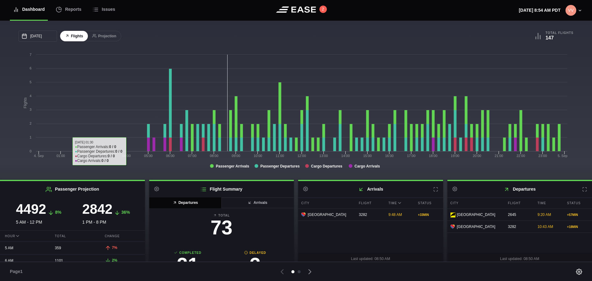 This screenshot has width=592, height=281. I want to click on b: Total Flights, so click(560, 33).